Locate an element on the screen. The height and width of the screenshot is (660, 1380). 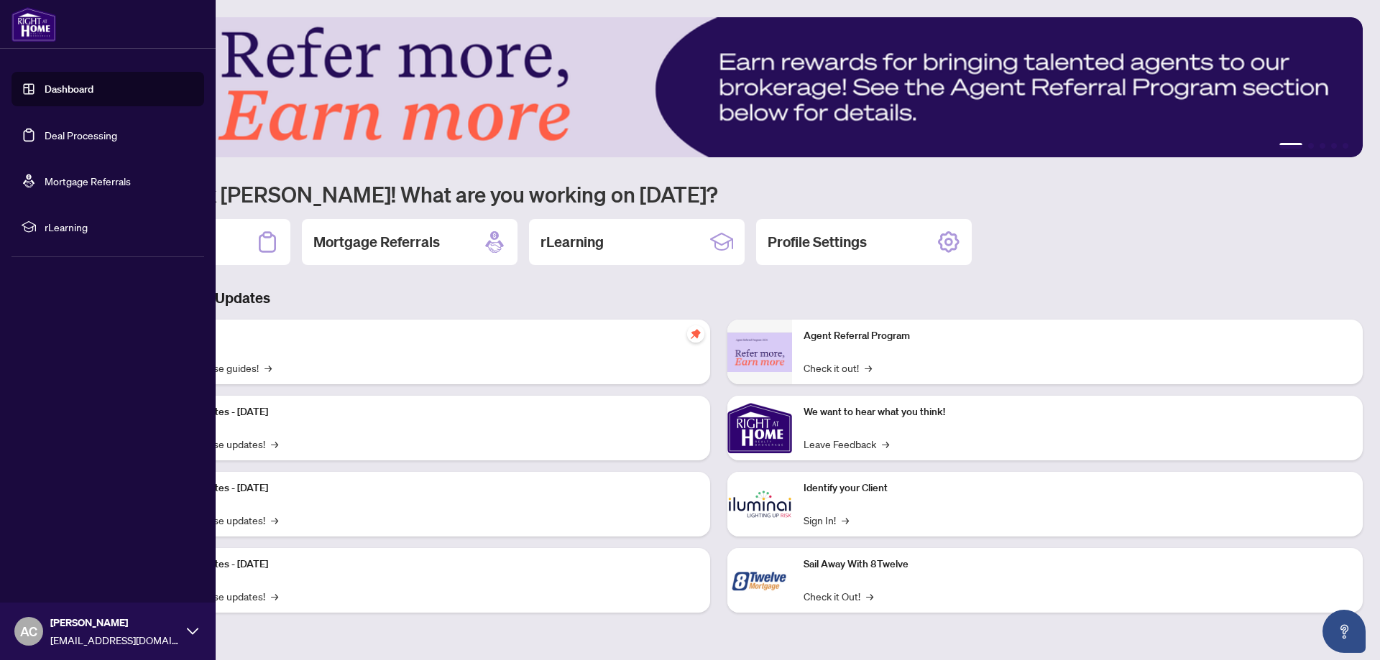
span: rLearning is located at coordinates (119, 227).